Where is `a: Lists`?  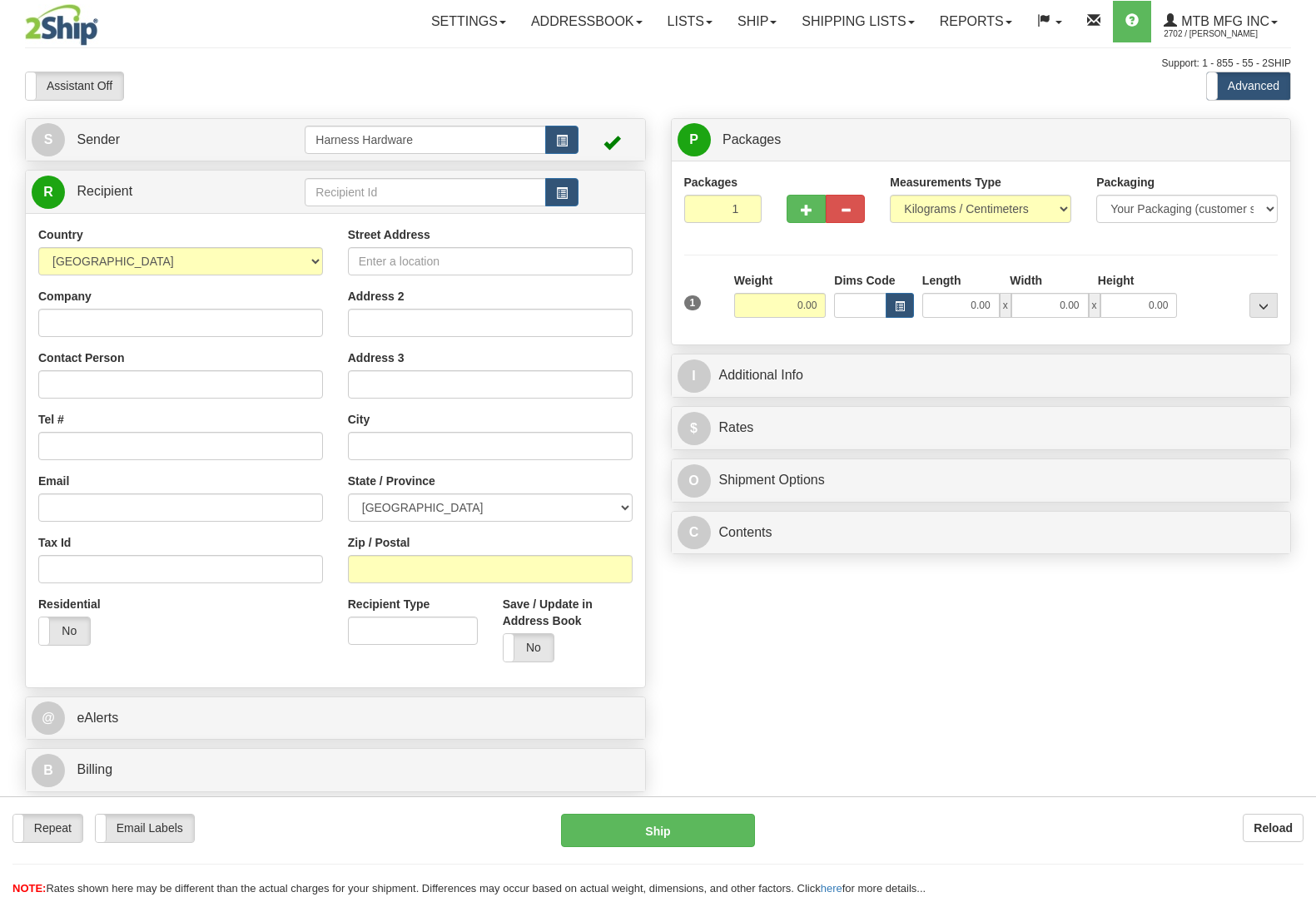 a: Lists is located at coordinates (690, 21).